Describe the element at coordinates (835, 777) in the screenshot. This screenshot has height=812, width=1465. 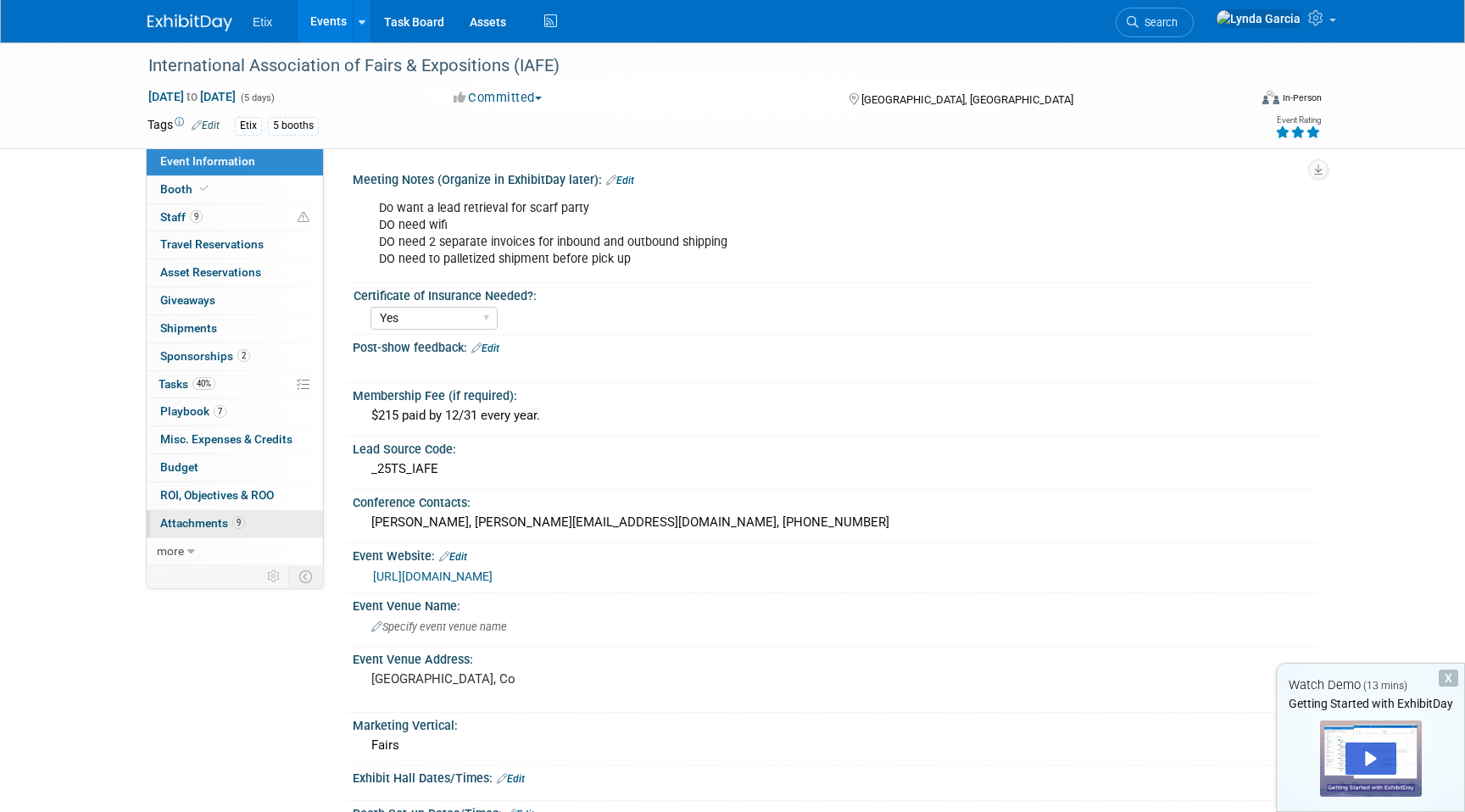
I see `div: Exhibit Hall Dates/Times:` at that location.